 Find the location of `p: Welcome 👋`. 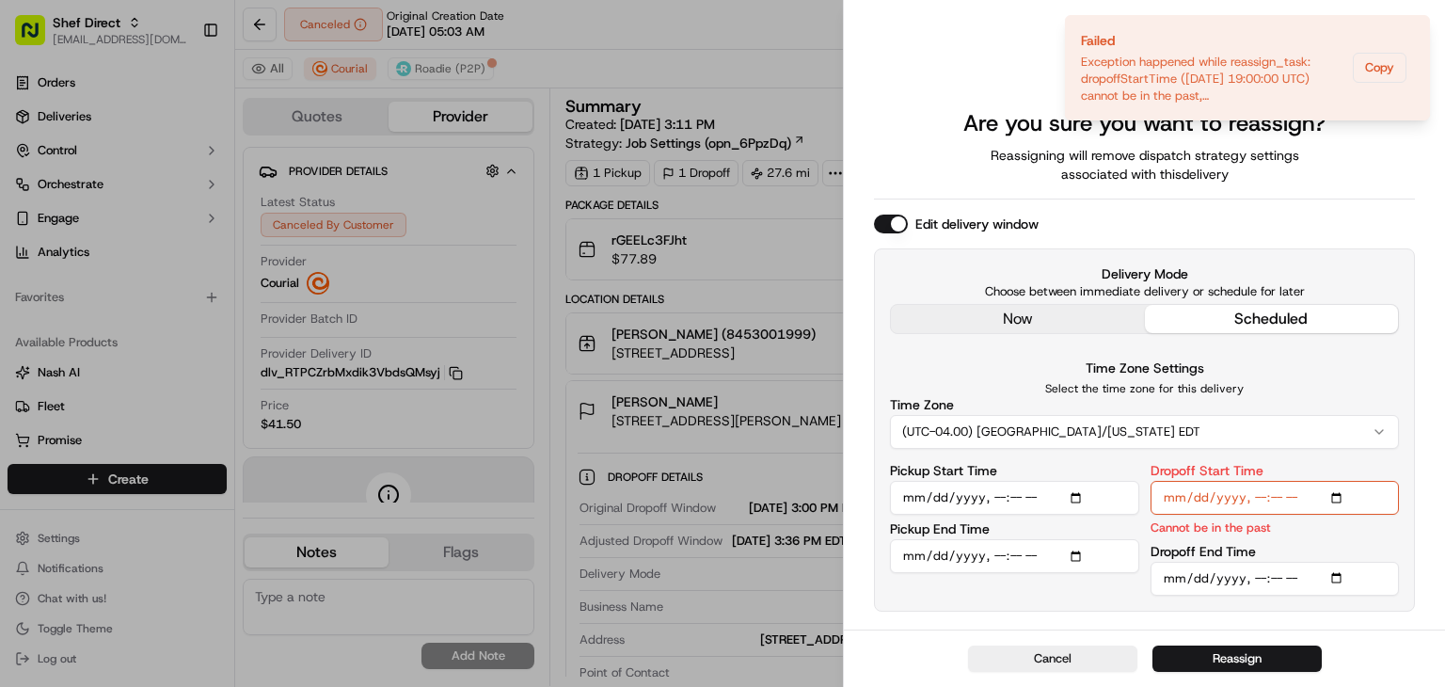

p: Welcome 👋 is located at coordinates (181, 90).